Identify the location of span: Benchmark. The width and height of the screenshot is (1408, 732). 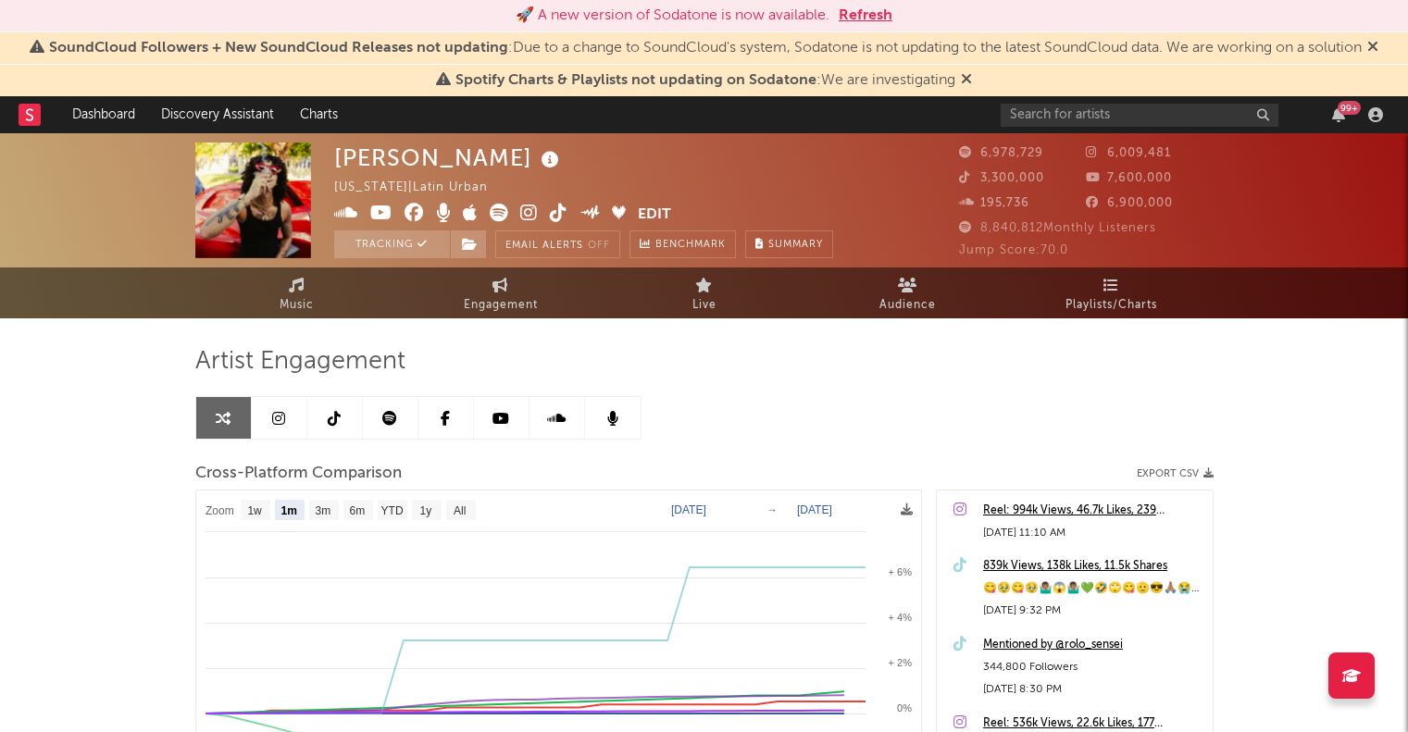
(690, 245).